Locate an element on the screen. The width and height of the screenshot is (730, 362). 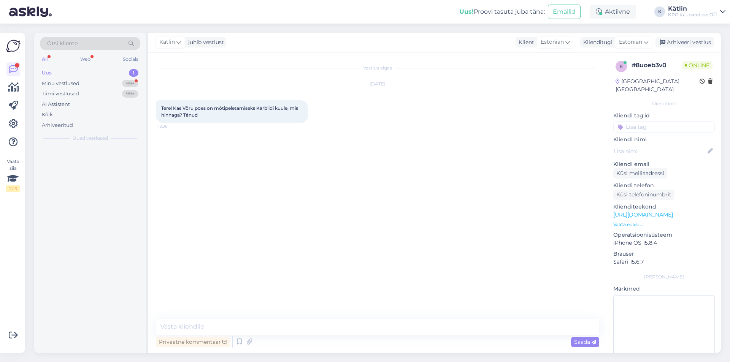
div: Kätlin is located at coordinates (692, 9).